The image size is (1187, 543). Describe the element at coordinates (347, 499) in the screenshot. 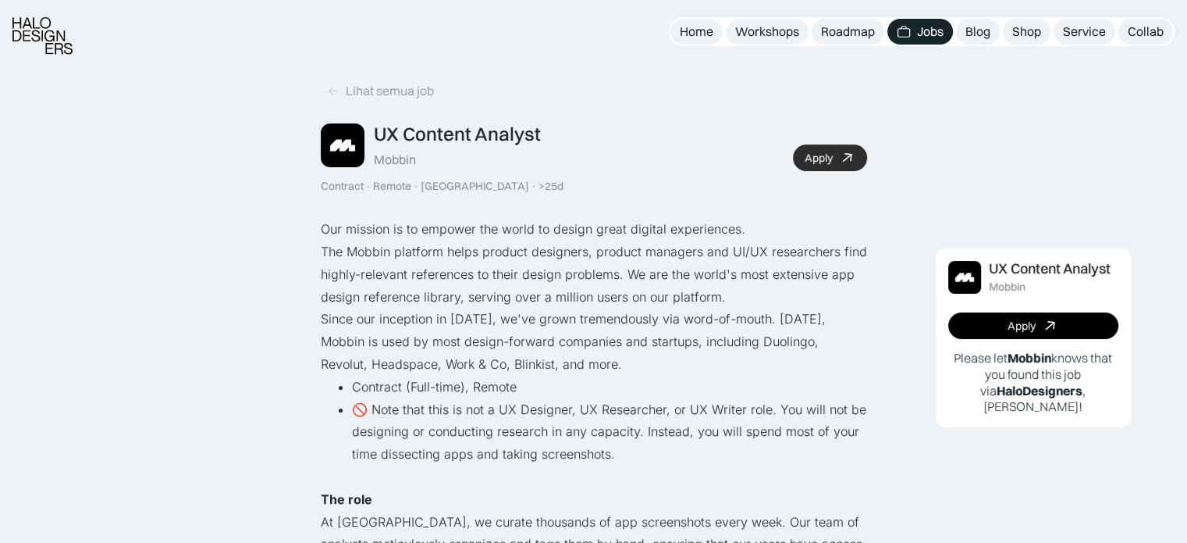

I see `strong: The role` at that location.